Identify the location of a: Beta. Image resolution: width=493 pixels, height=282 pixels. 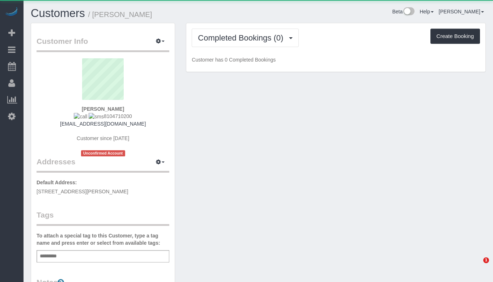
(403, 12).